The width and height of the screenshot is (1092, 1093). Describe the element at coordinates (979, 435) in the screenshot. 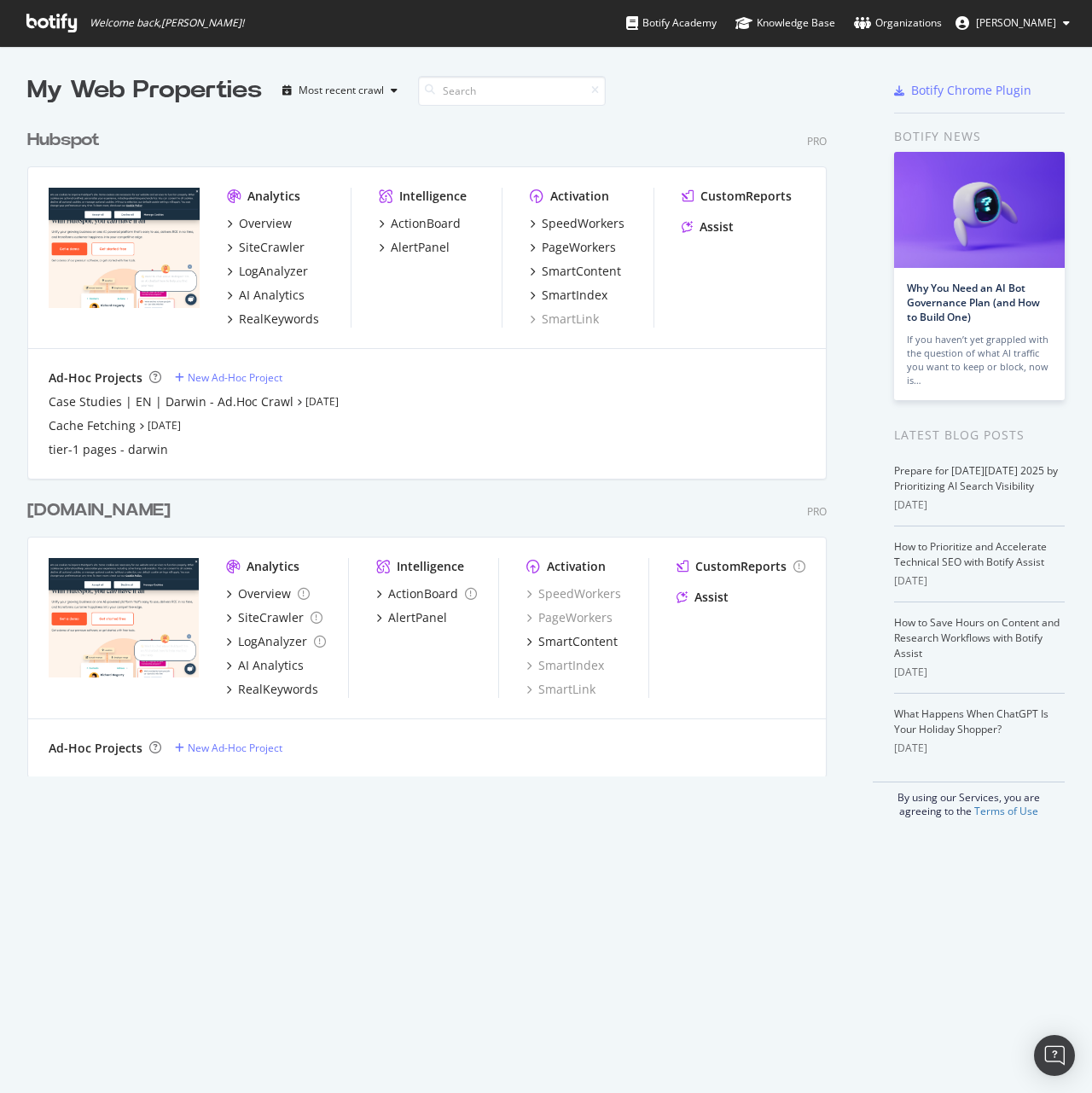

I see `div: Latest Blog Posts` at that location.